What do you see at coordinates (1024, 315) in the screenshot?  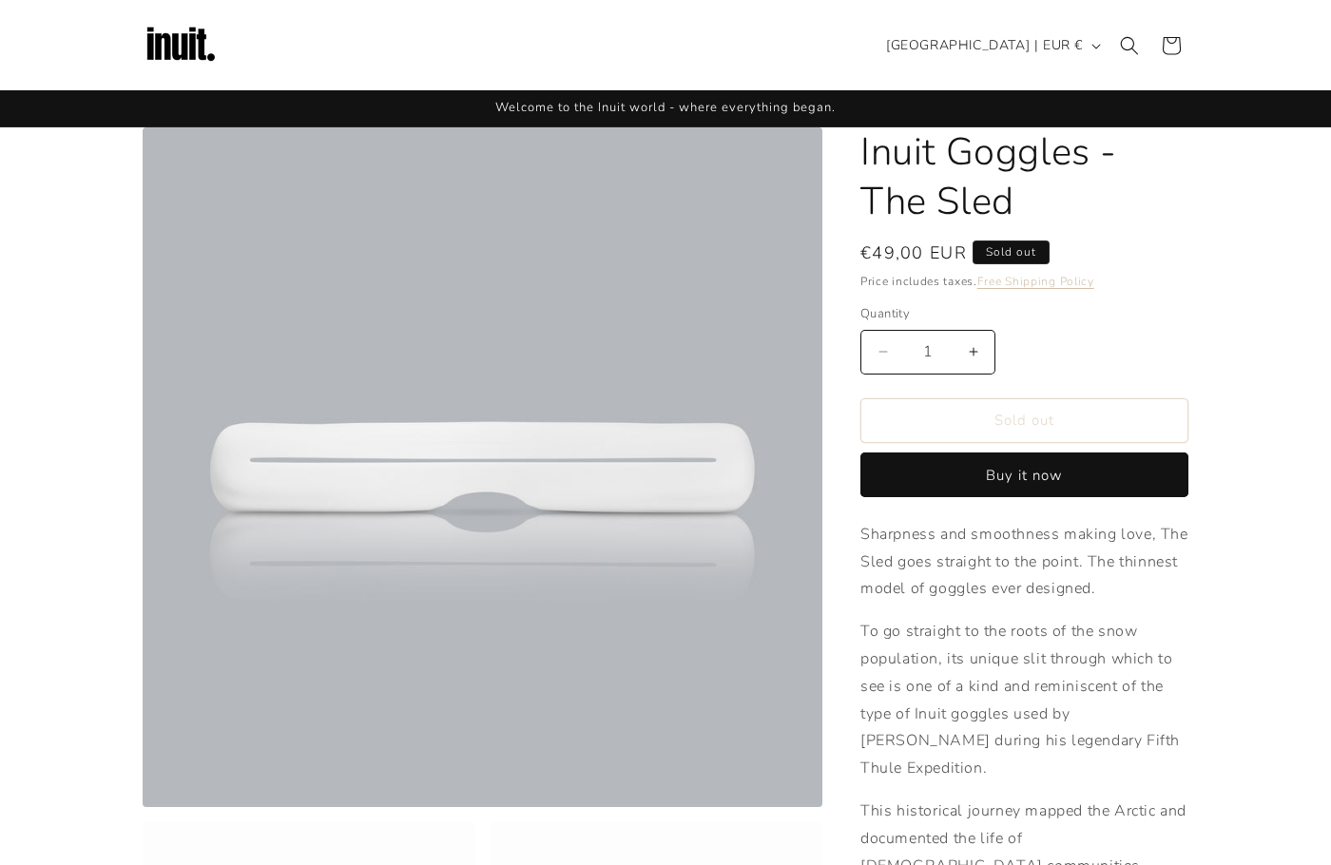 I see `label: Quantity` at bounding box center [1024, 315].